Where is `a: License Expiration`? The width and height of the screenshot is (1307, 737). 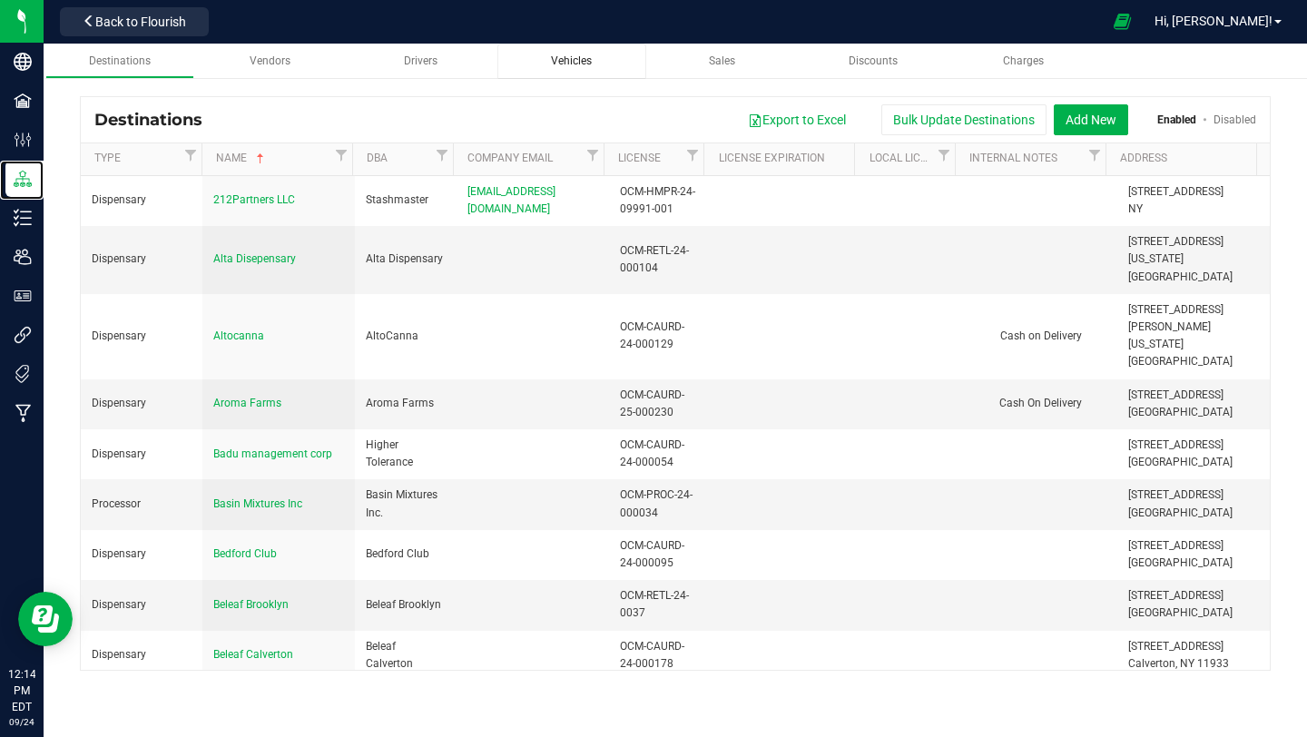 a: License Expiration is located at coordinates (783, 159).